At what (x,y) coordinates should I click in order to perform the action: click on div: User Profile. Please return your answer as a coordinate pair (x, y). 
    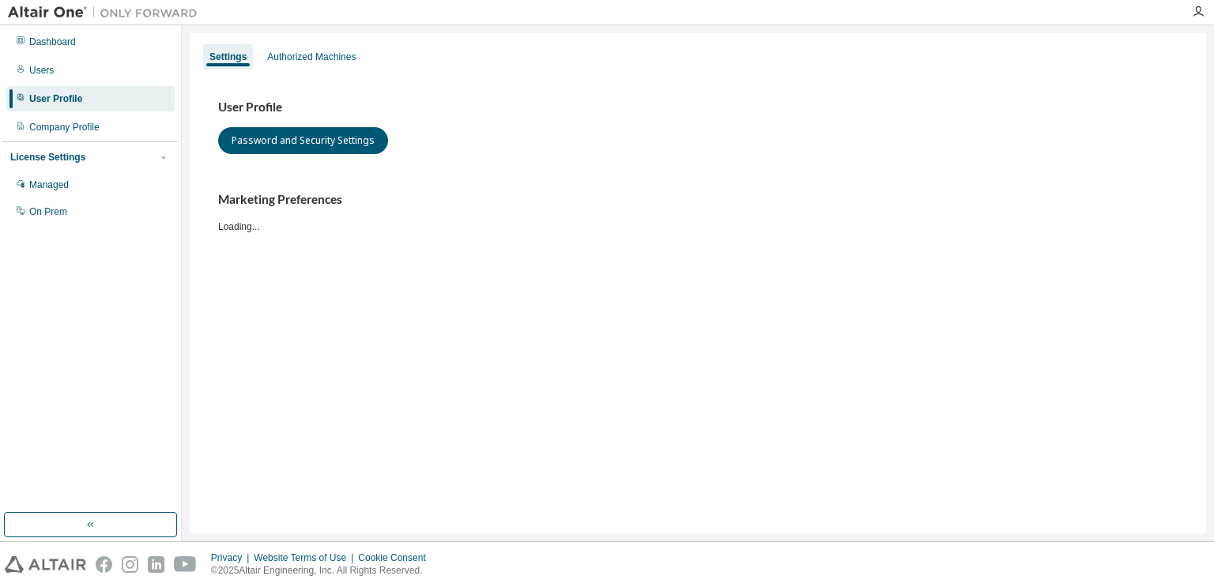
    Looking at the image, I should click on (55, 99).